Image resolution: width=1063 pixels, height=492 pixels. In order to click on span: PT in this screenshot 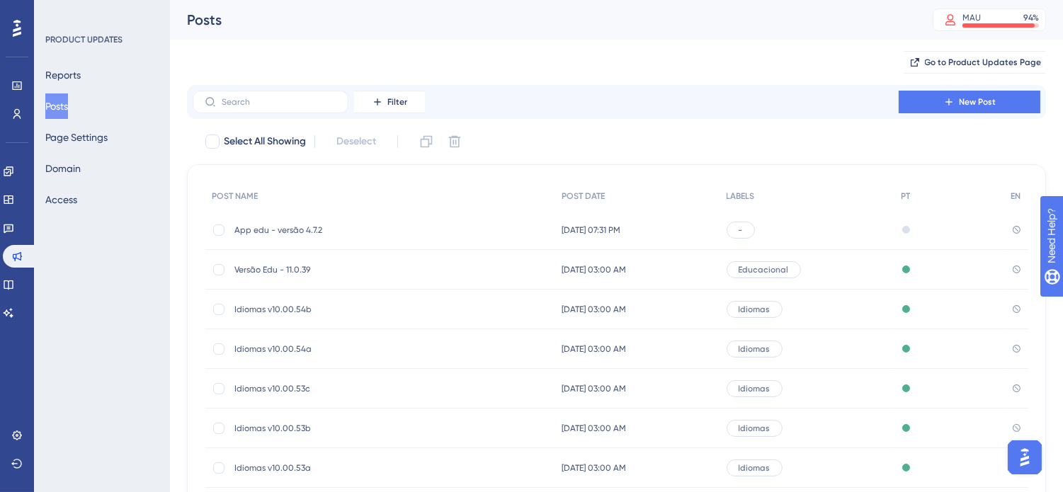, I will do `click(905, 196)`.